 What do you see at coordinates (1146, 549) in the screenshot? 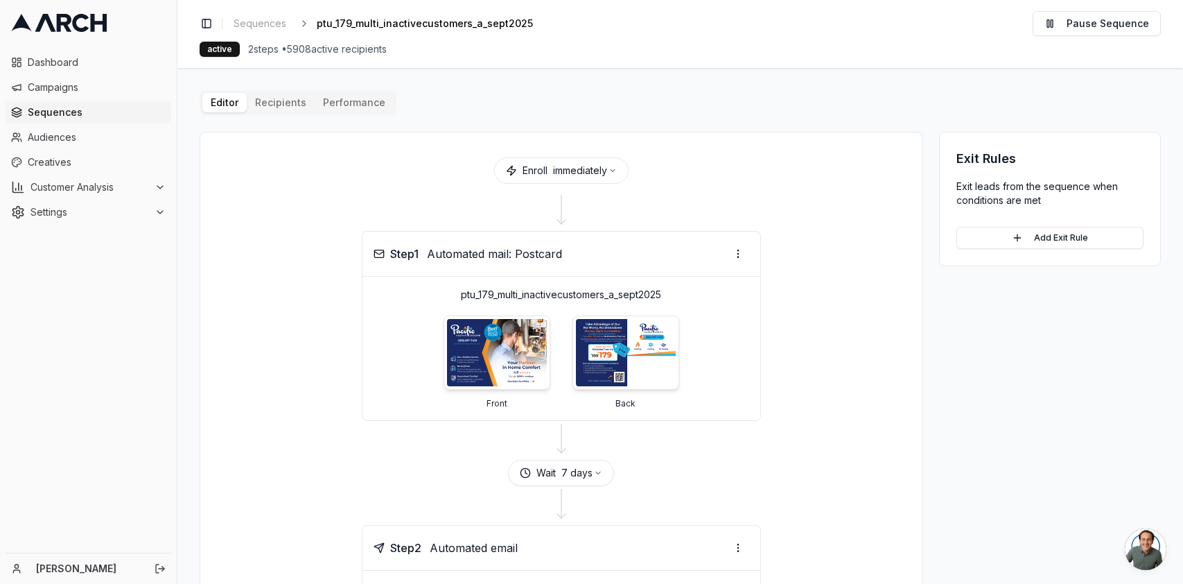
I see `div: Open chat` at bounding box center [1146, 549].